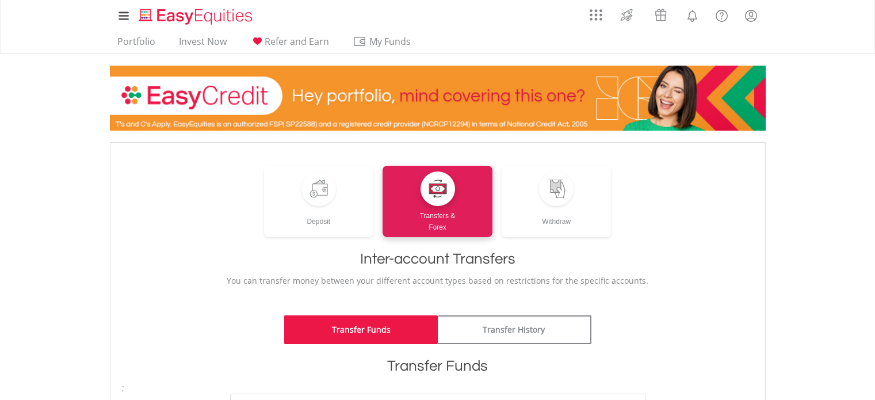  I want to click on div: Transfers & Forex, so click(437, 219).